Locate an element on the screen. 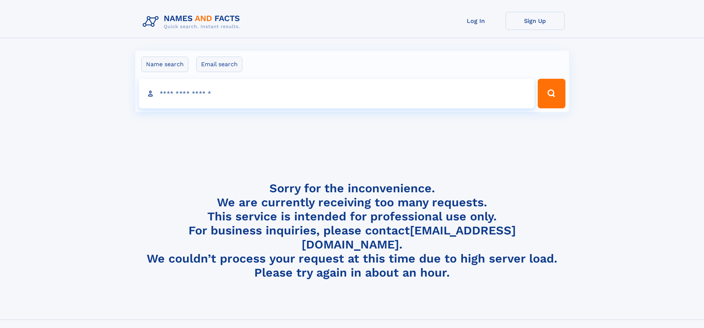 The image size is (704, 328). h4: Sorry for the inconvenience. We are currently receiving too many requests. This service is intend... is located at coordinates (352, 230).